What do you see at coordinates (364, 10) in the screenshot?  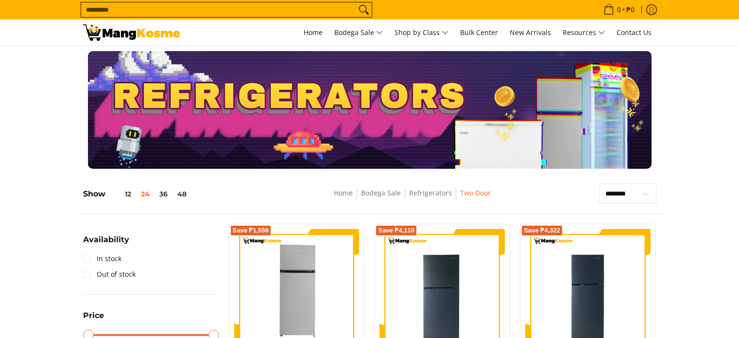 I see `button: Search` at bounding box center [364, 10].